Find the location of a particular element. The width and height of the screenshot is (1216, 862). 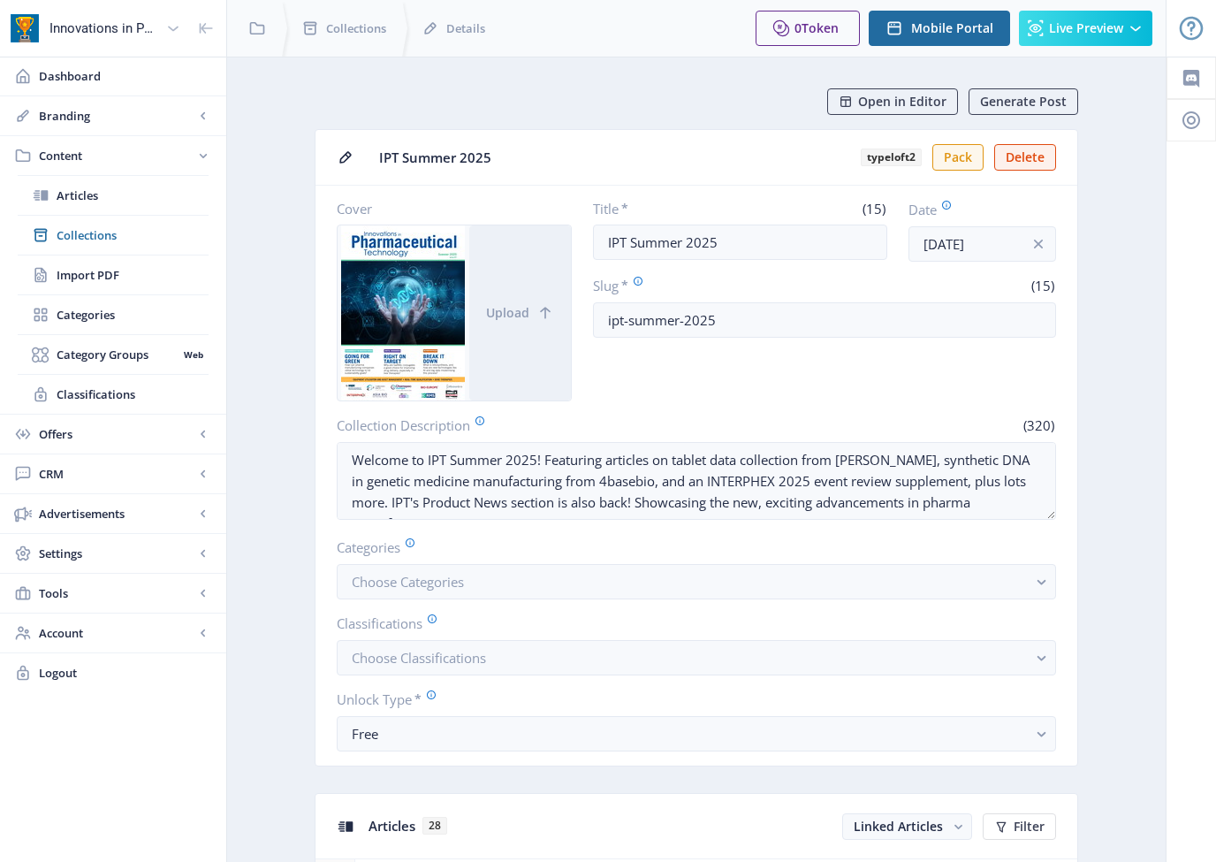

span: Advertisements is located at coordinates (117, 514).